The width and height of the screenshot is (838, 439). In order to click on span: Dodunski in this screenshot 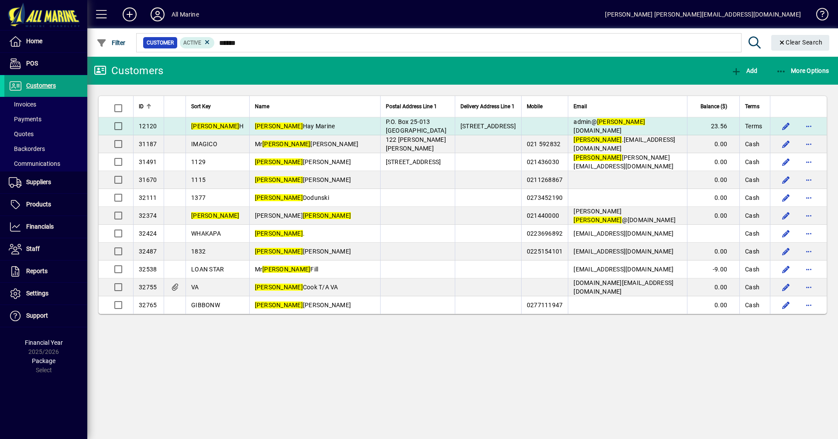, I will do `click(292, 198)`.